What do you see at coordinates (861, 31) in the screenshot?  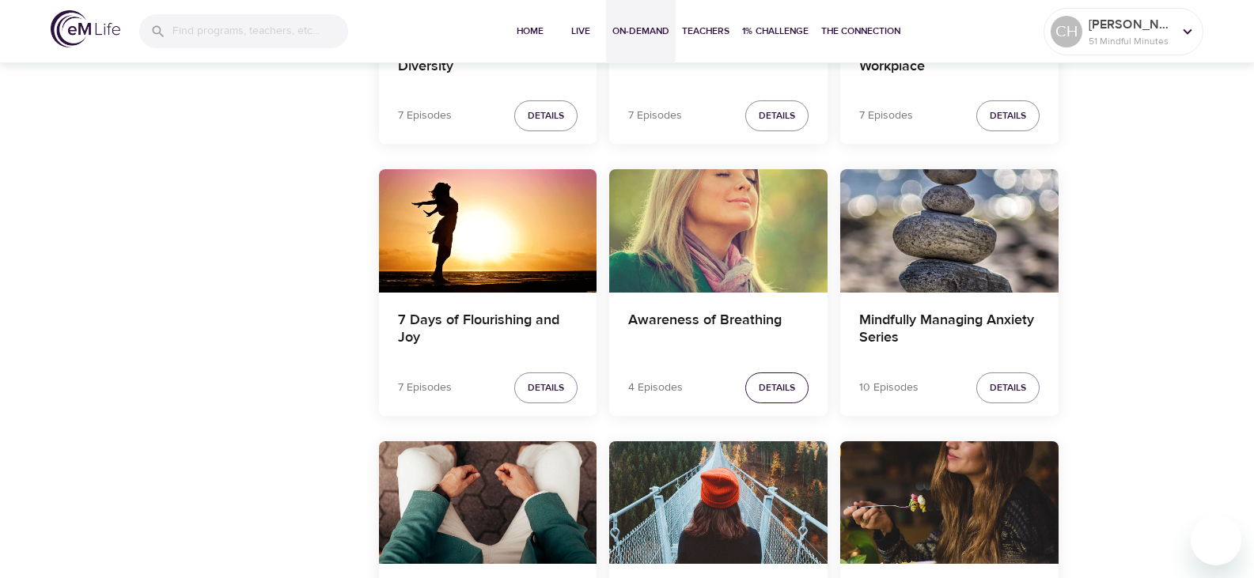 I see `span: The Connection` at bounding box center [861, 31].